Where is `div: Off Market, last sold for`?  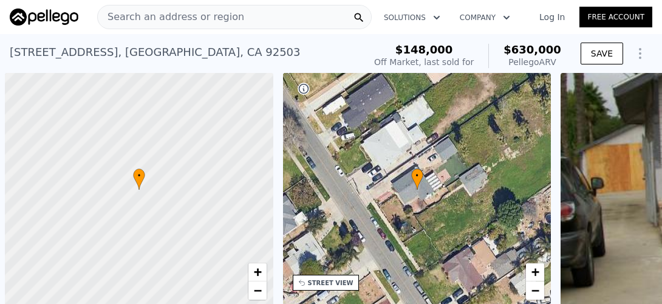
div: Off Market, last sold for is located at coordinates (424, 62).